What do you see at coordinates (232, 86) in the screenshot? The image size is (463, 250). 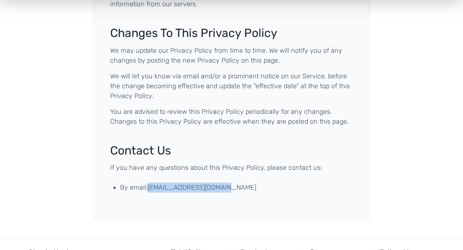 I see `p: We will let you know via email and/or a prominent notice on our Service, before the change becomi...` at bounding box center [232, 86].